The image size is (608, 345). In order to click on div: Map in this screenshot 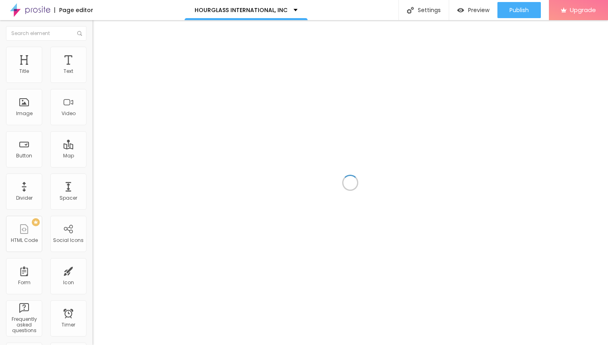, I will do `click(68, 156)`.